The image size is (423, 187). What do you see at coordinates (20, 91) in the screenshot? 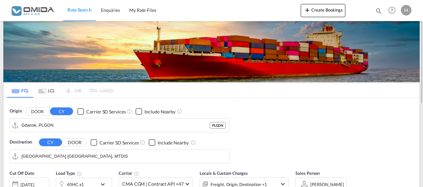
I see `md-tab-item: FCL` at bounding box center [20, 91].